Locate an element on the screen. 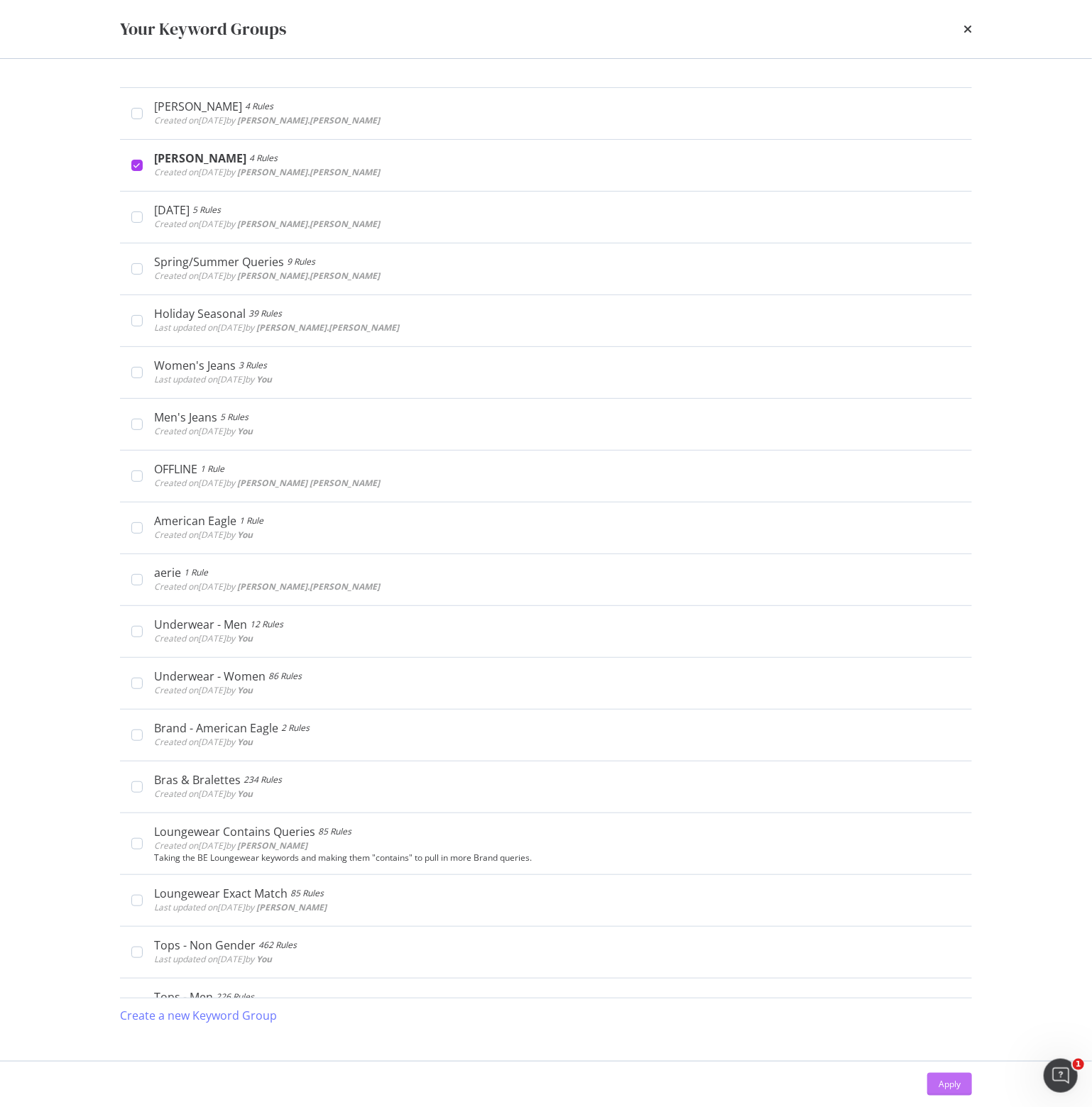  div: Men's Jeans is located at coordinates (186, 417).